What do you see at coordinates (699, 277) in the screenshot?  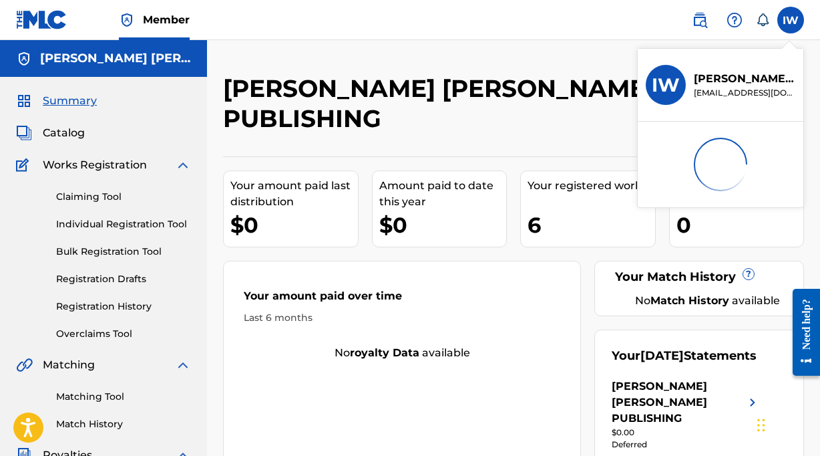 I see `div: Your Match History` at bounding box center [699, 277].